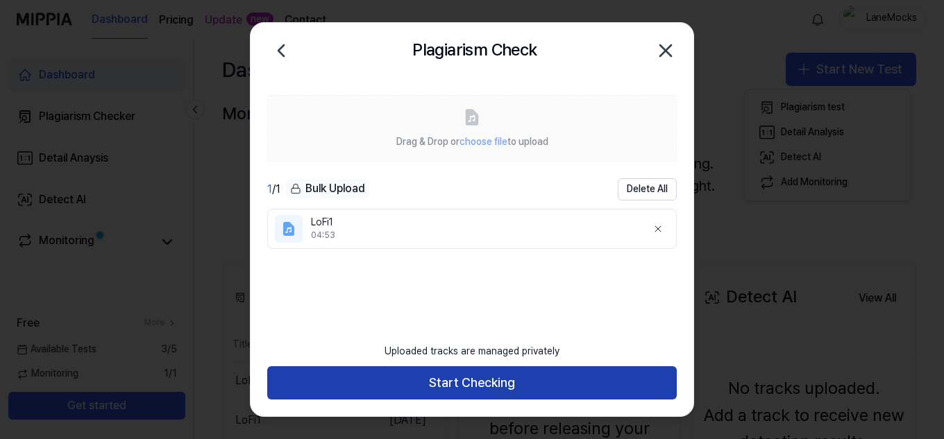 The height and width of the screenshot is (439, 944). Describe the element at coordinates (472, 383) in the screenshot. I see `button: Start Checking` at that location.